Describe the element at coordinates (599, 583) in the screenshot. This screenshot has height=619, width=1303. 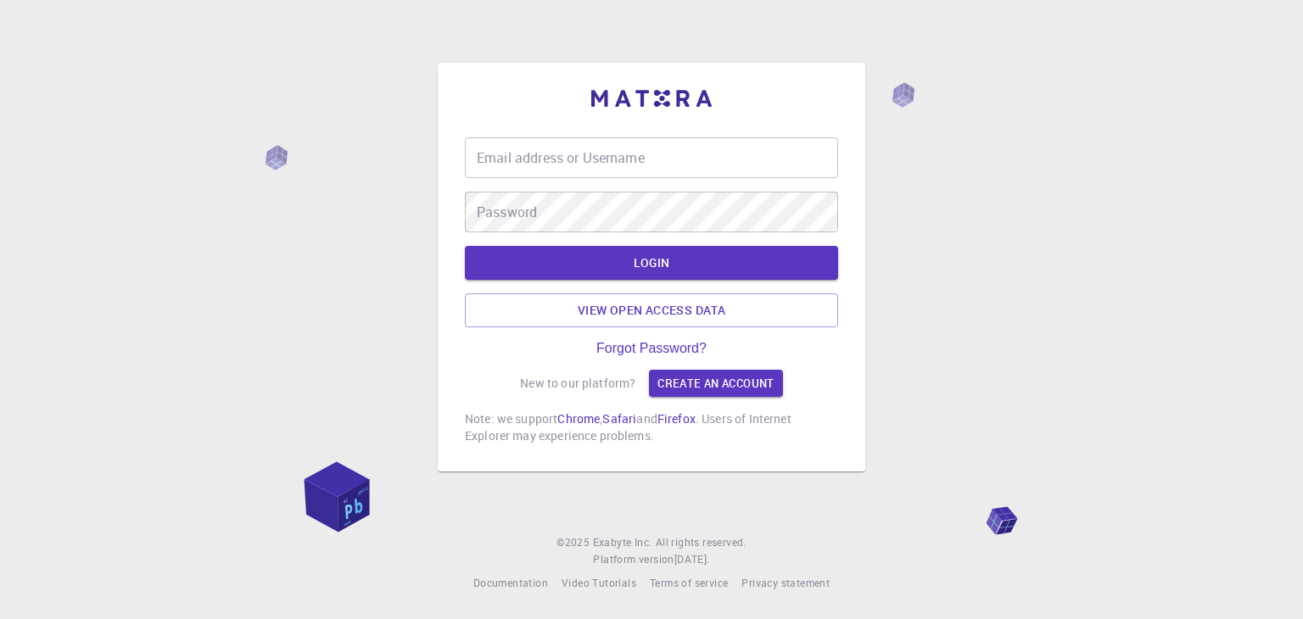
I see `span: Video Tutorials` at that location.